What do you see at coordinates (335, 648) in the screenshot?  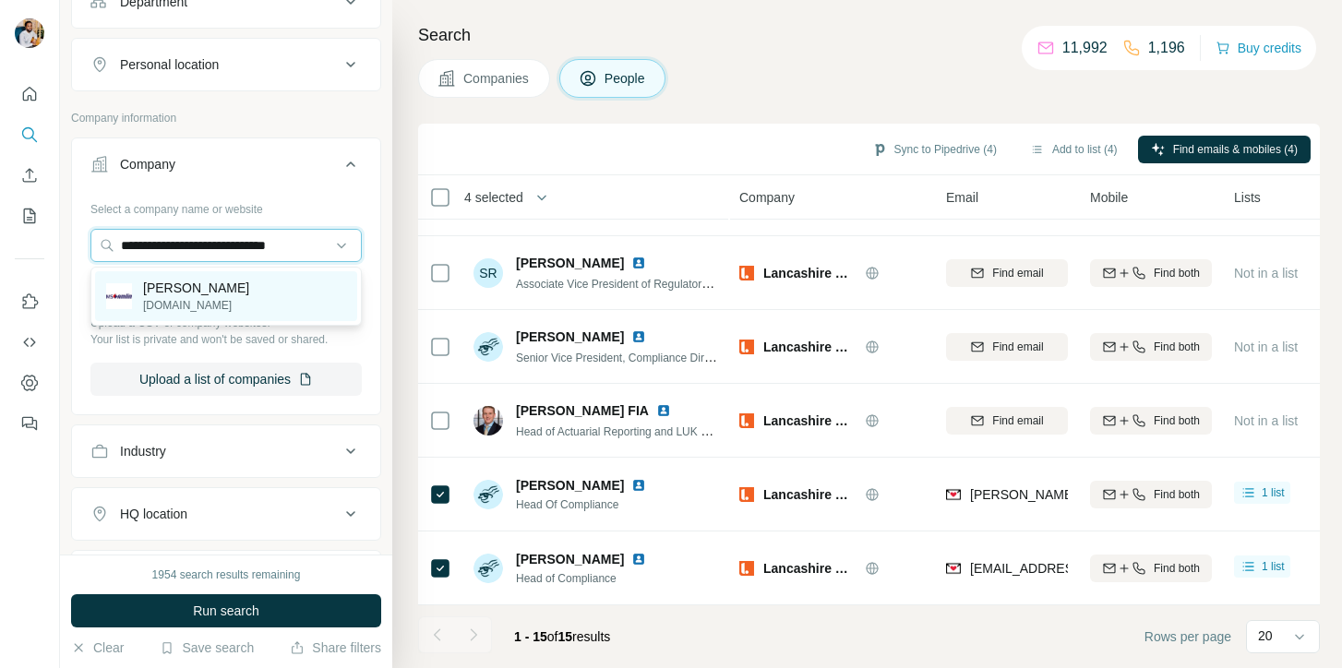 I see `button: Share filters` at bounding box center [335, 648].